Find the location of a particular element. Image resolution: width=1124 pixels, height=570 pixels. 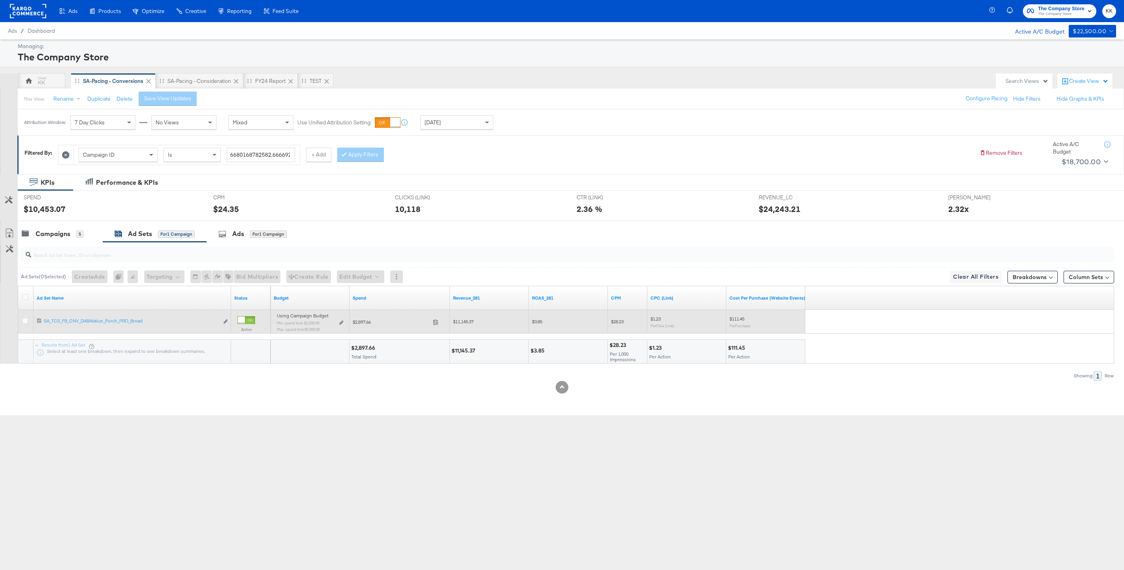

button: $22,500.00 is located at coordinates (1092, 31).